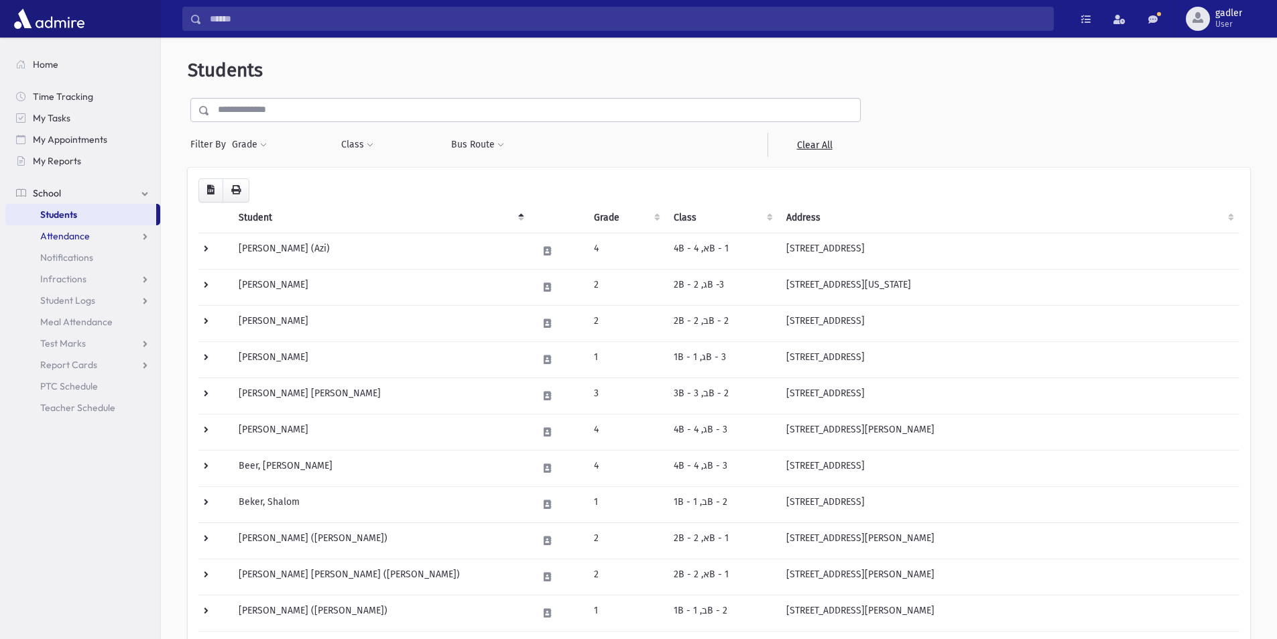  What do you see at coordinates (1009, 218) in the screenshot?
I see `th: Address: activate to sort column ascending` at bounding box center [1009, 218].